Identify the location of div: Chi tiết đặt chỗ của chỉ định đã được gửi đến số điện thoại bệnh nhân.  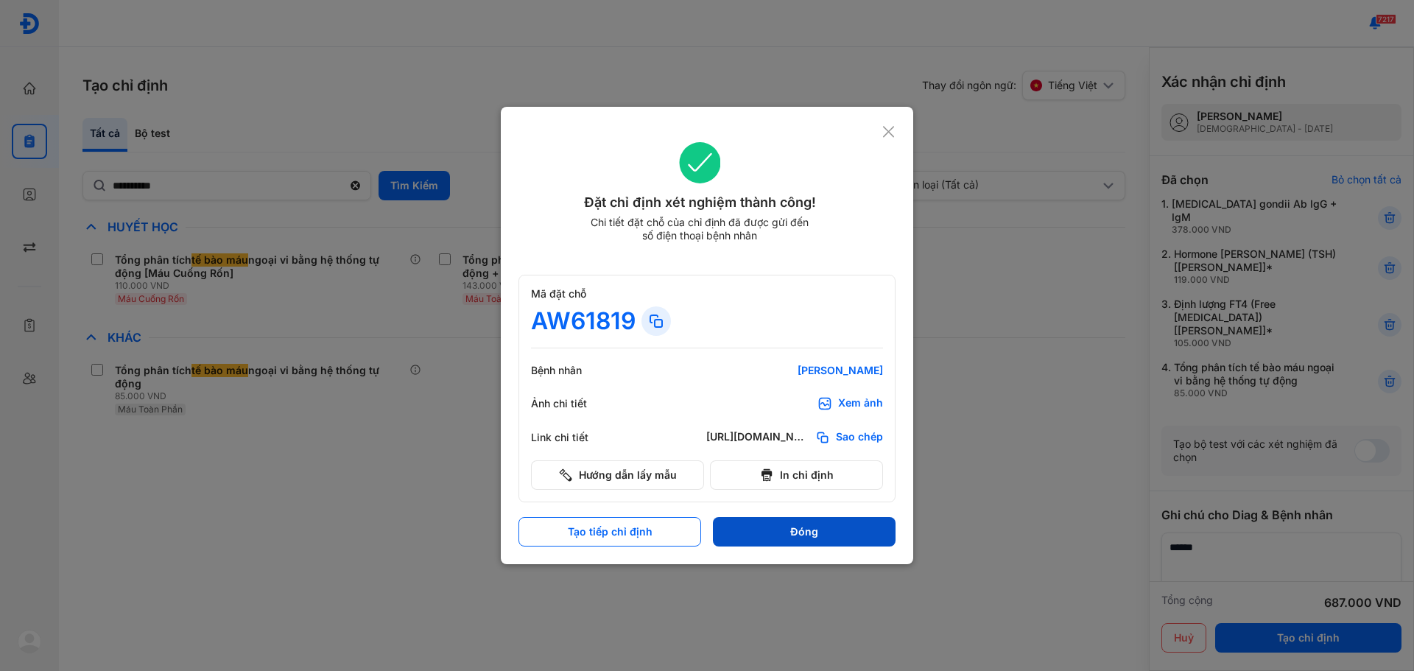
(700, 229).